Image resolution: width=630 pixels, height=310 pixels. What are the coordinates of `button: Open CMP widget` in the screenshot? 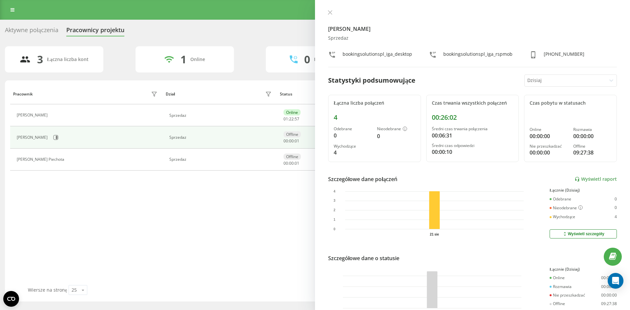 It's located at (11, 299).